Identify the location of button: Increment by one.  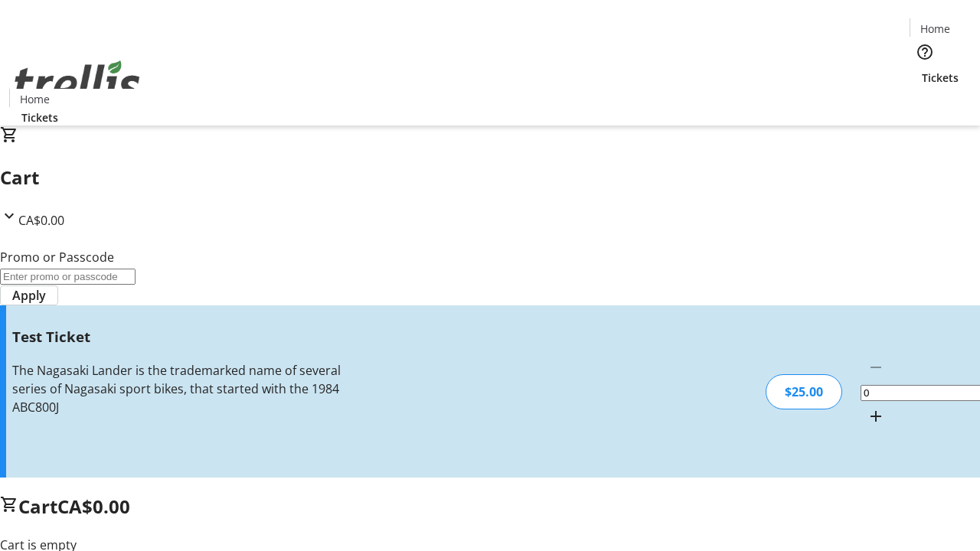
(876, 417).